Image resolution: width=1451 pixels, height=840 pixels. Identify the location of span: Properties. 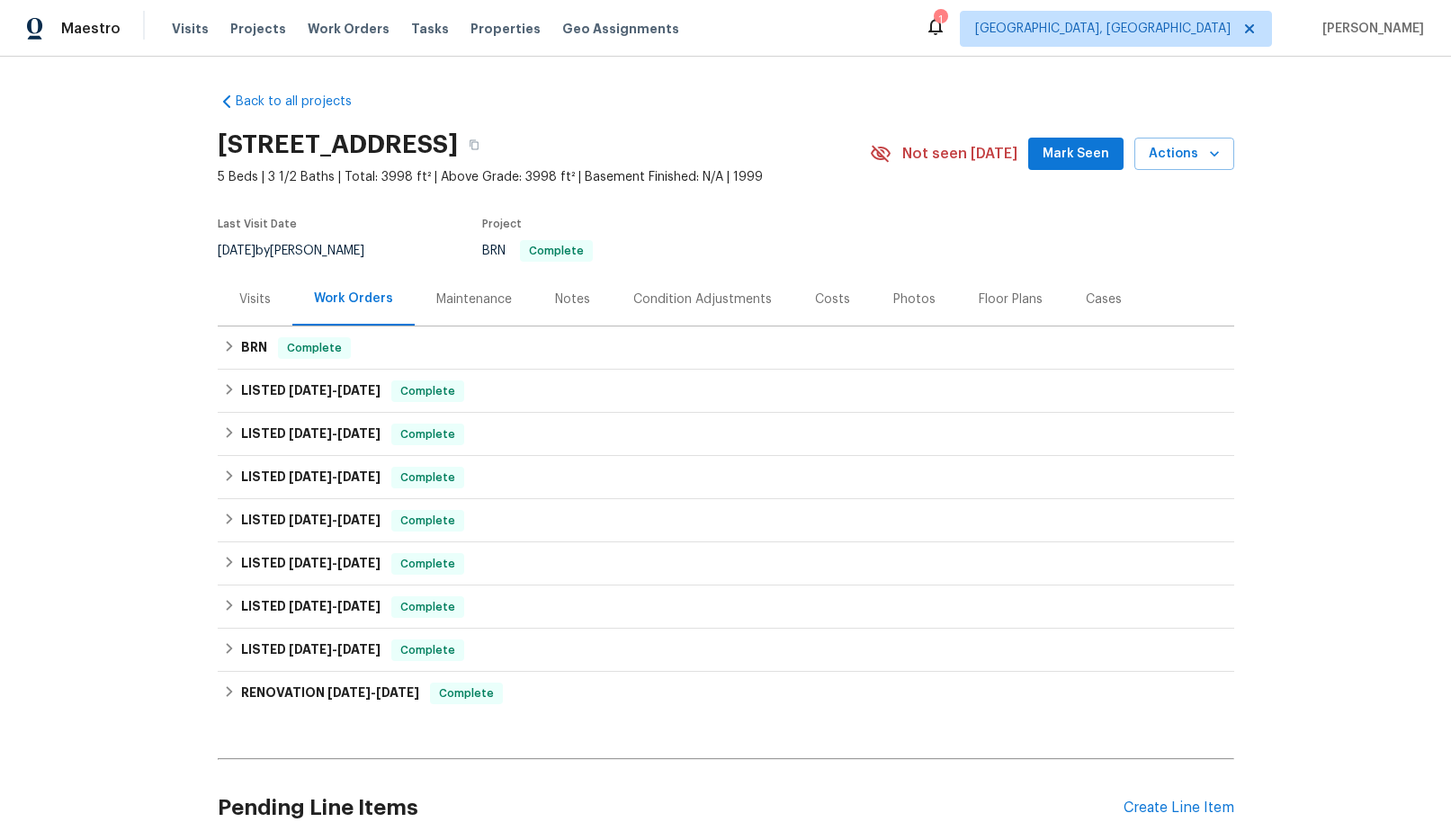
(506, 29).